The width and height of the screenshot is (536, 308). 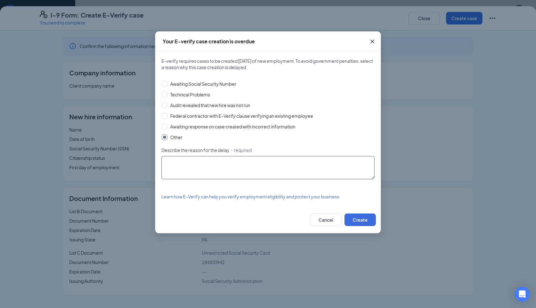 I want to click on span: Describe the reason for the delay, so click(x=195, y=150).